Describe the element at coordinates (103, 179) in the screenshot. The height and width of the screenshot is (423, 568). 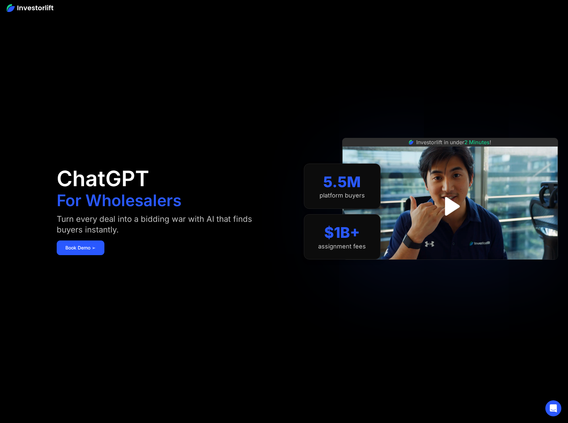
I see `h1: ChatGPT` at that location.